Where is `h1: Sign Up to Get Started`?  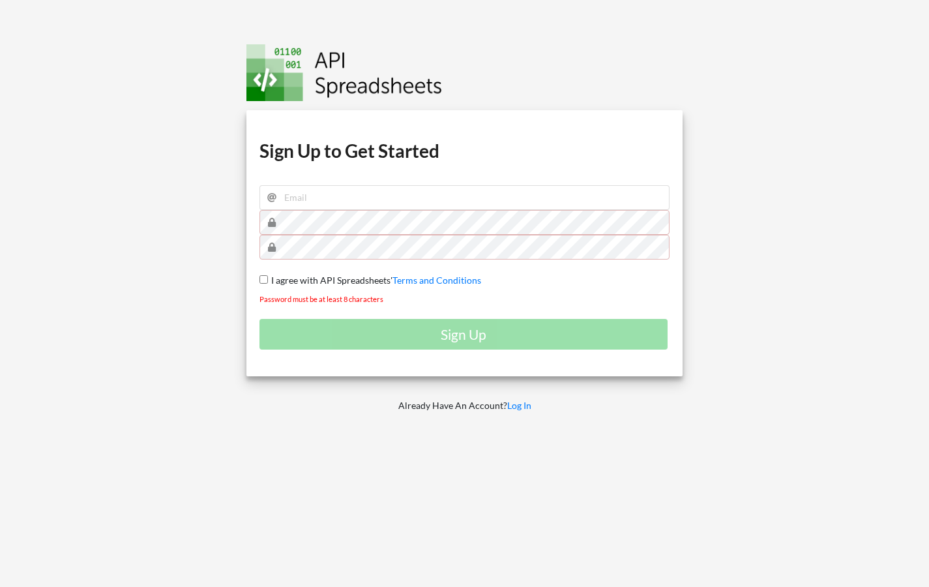 h1: Sign Up to Get Started is located at coordinates (465, 151).